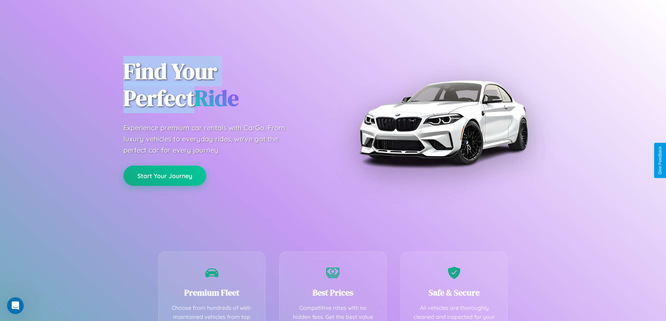 The image size is (666, 321). What do you see at coordinates (212, 292) in the screenshot?
I see `h3: Premium Fleet` at bounding box center [212, 292].